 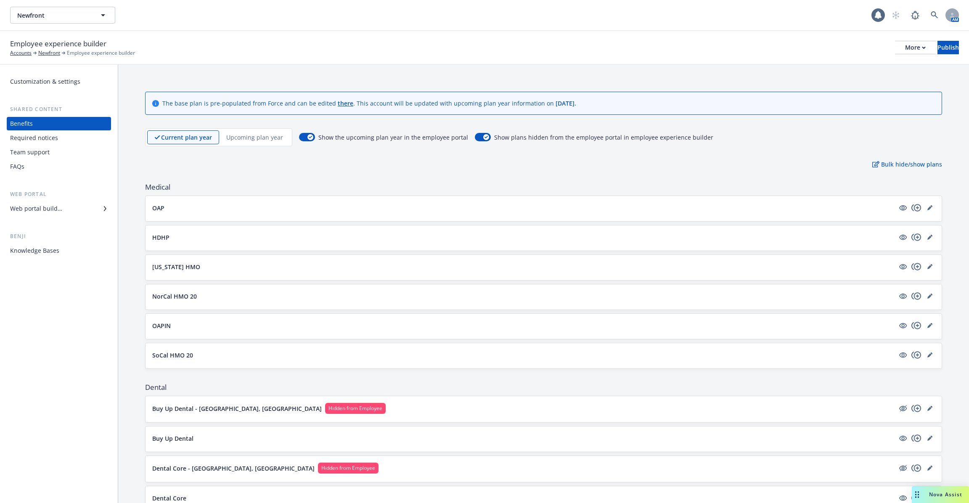 What do you see at coordinates (254, 137) in the screenshot?
I see `p: Upcoming plan year` at bounding box center [254, 137].